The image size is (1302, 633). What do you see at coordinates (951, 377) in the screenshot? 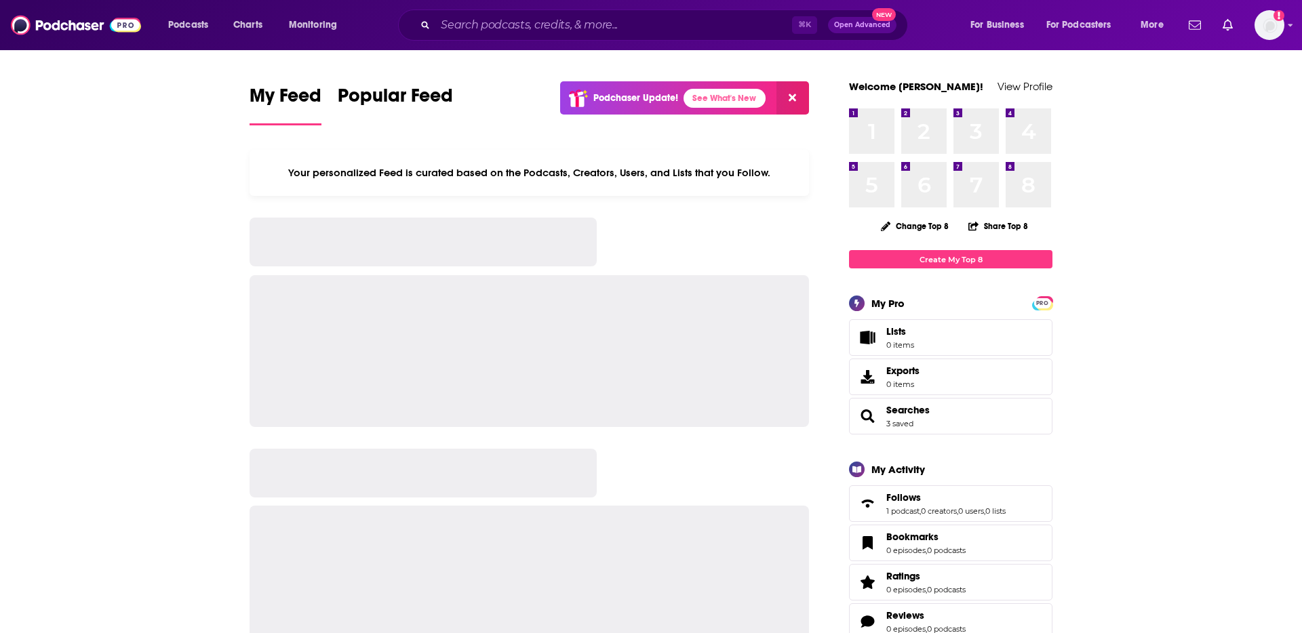
I see `a: Exports` at bounding box center [951, 377].